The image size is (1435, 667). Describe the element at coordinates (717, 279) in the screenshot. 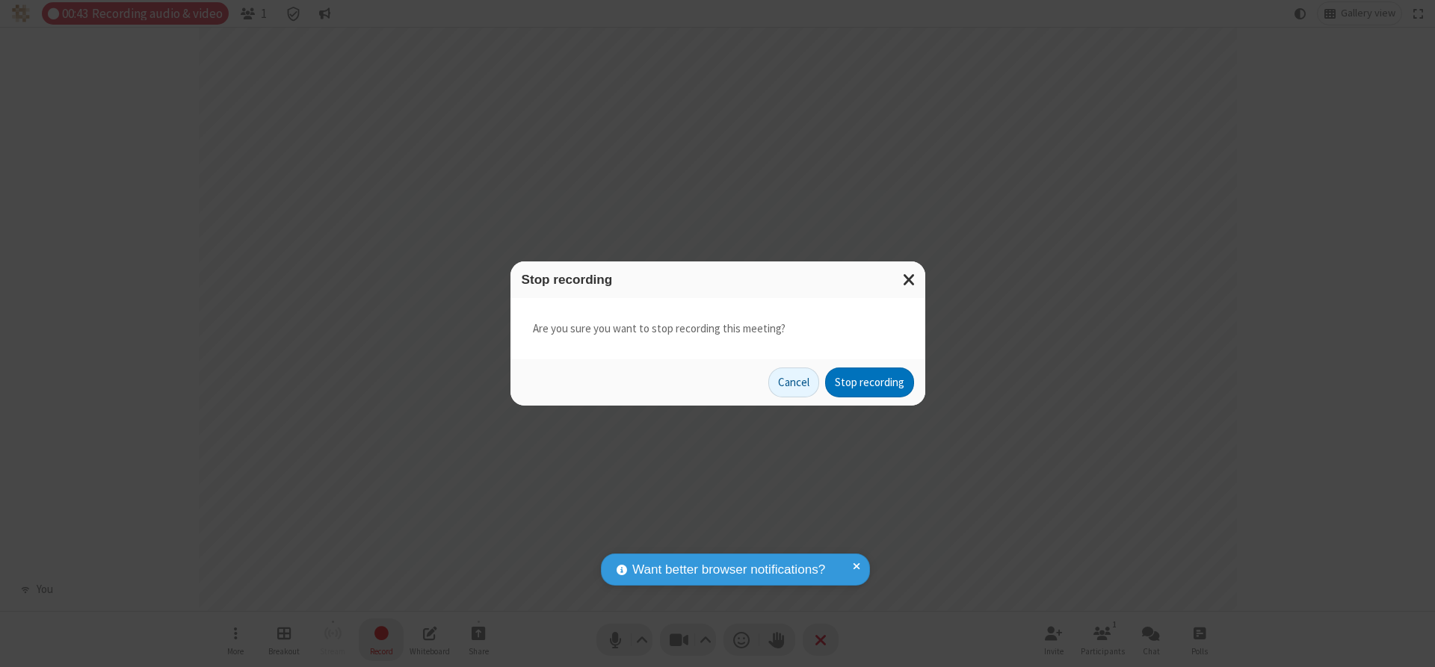

I see `h3: Stop recording` at that location.